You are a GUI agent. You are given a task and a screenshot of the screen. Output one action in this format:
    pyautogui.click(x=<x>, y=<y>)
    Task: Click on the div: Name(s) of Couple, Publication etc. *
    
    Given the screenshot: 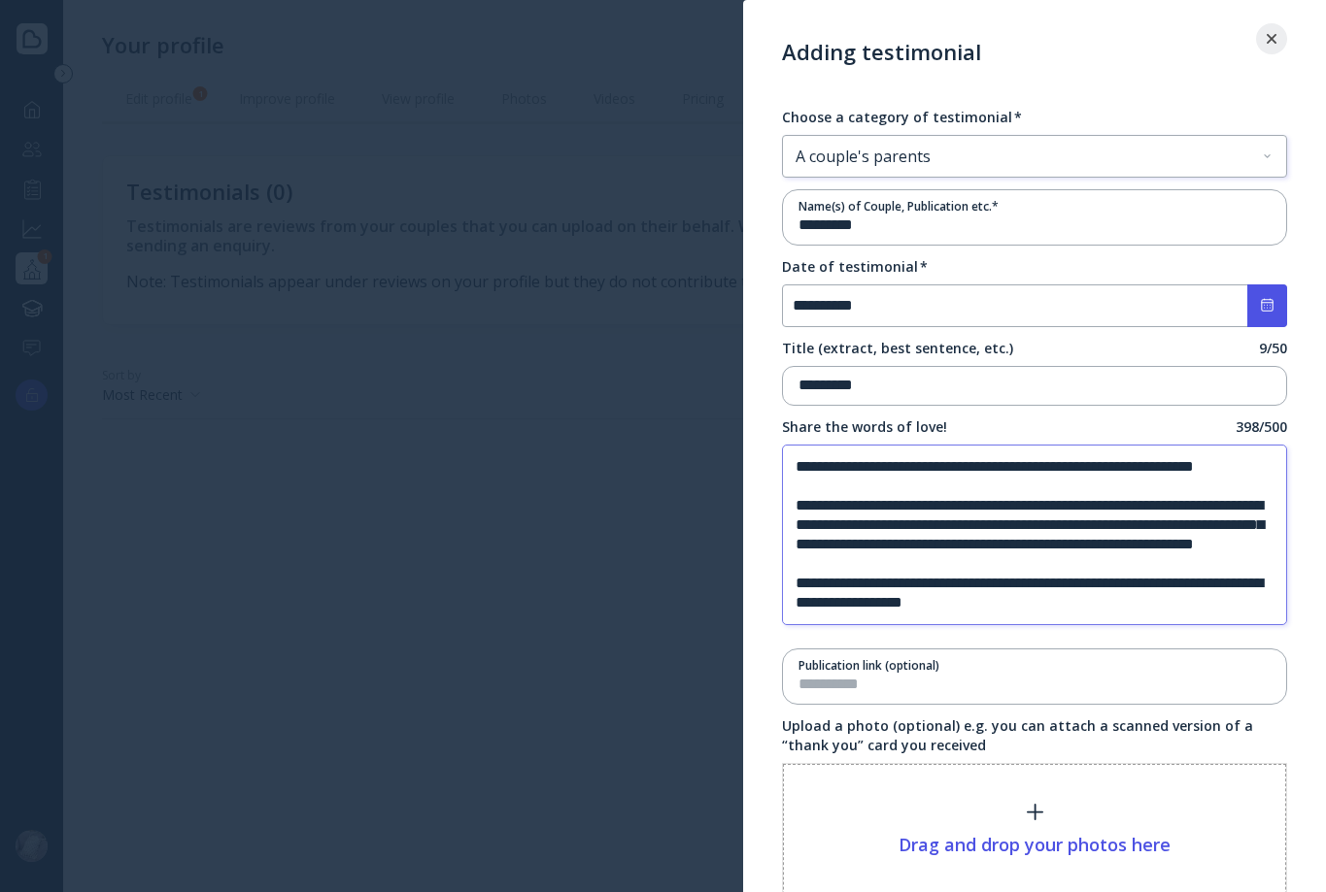 What is the action you would take?
    pyautogui.click(x=1034, y=206)
    